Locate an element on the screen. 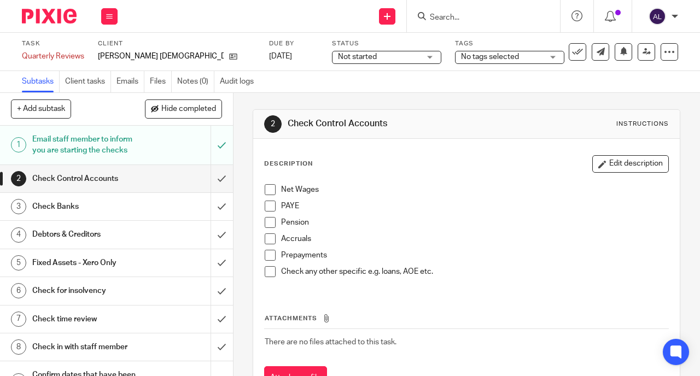  p: Accruals is located at coordinates (474, 239).